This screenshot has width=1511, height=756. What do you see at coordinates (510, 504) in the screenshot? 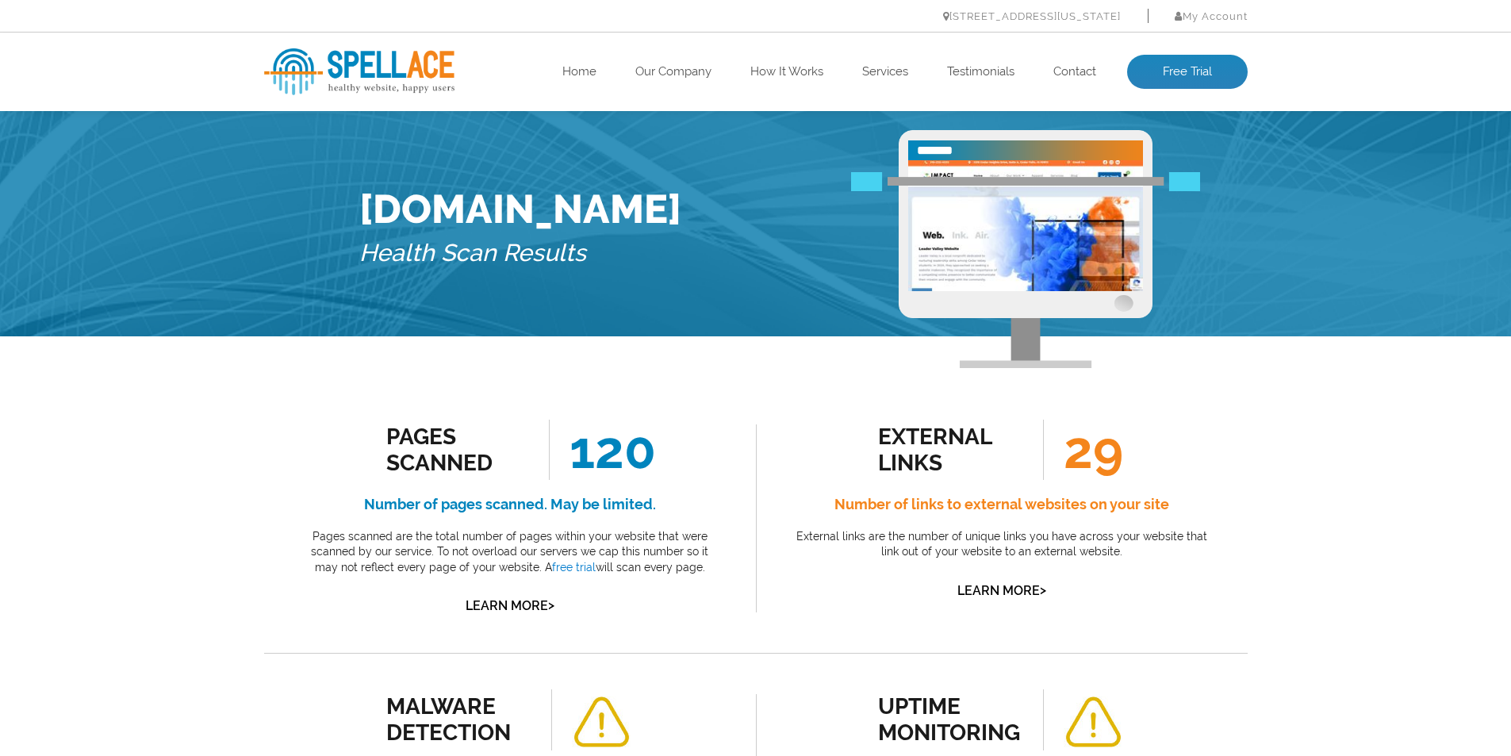
I see `h4: Number of pages scanned. May be limited.` at bounding box center [510, 504].